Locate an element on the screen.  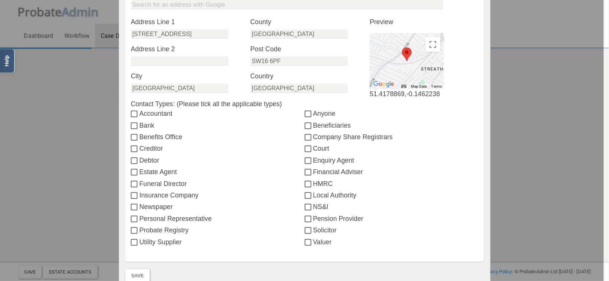
input: Court is located at coordinates (309, 149).